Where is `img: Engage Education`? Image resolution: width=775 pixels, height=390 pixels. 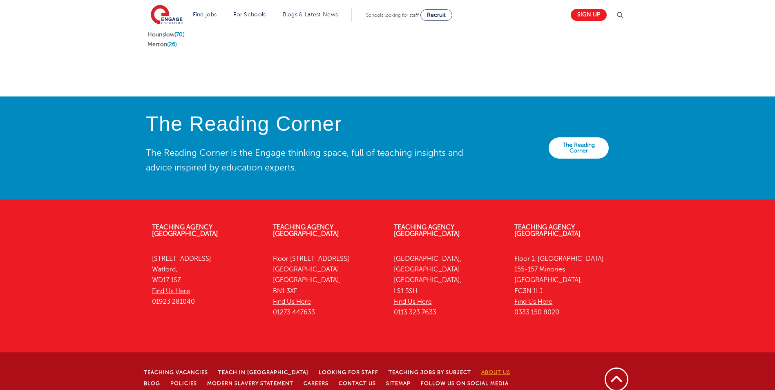 img: Engage Education is located at coordinates (167, 15).